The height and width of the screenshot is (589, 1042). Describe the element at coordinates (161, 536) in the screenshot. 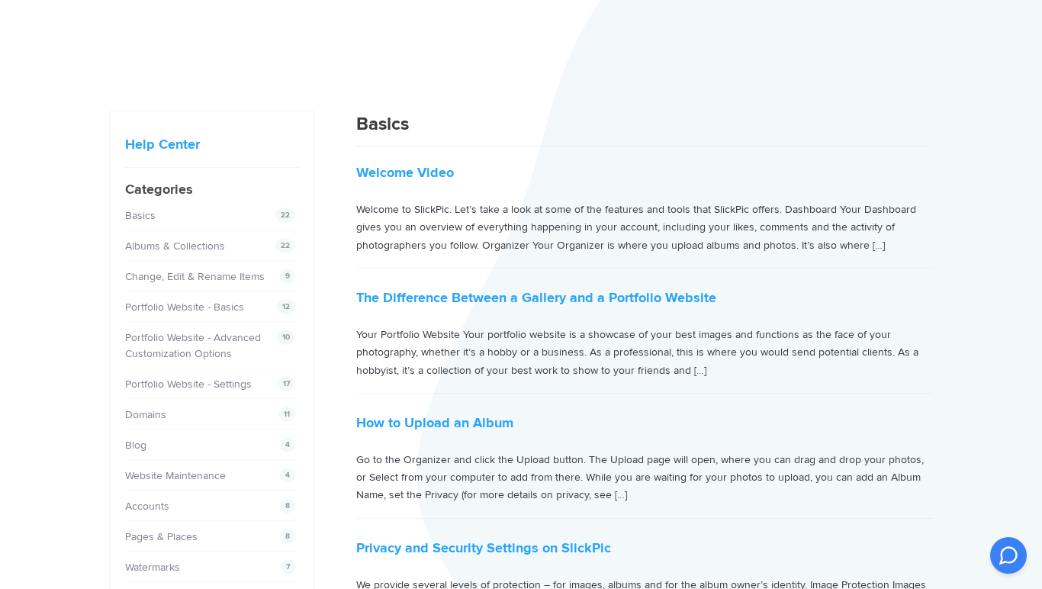

I see `a: Pages & Places` at that location.